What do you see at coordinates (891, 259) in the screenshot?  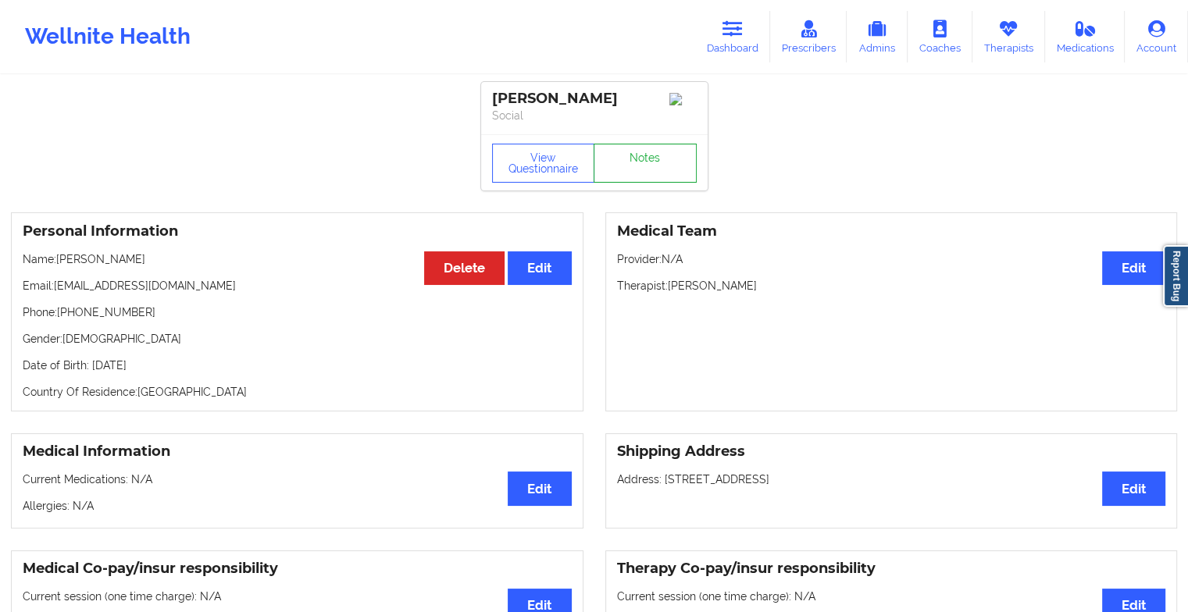 I see `p: Provider: N/A` at bounding box center [891, 259].